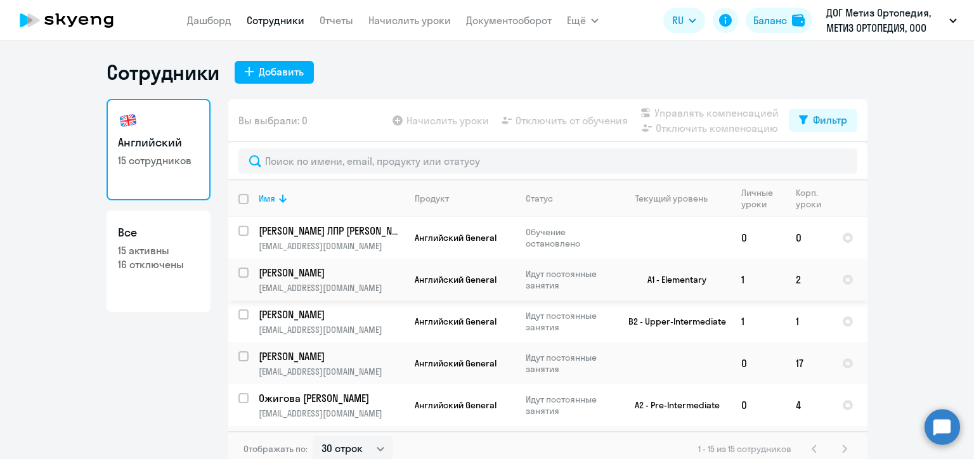 This screenshot has height=459, width=974. What do you see at coordinates (410, 20) in the screenshot?
I see `a: Начислить уроки` at bounding box center [410, 20].